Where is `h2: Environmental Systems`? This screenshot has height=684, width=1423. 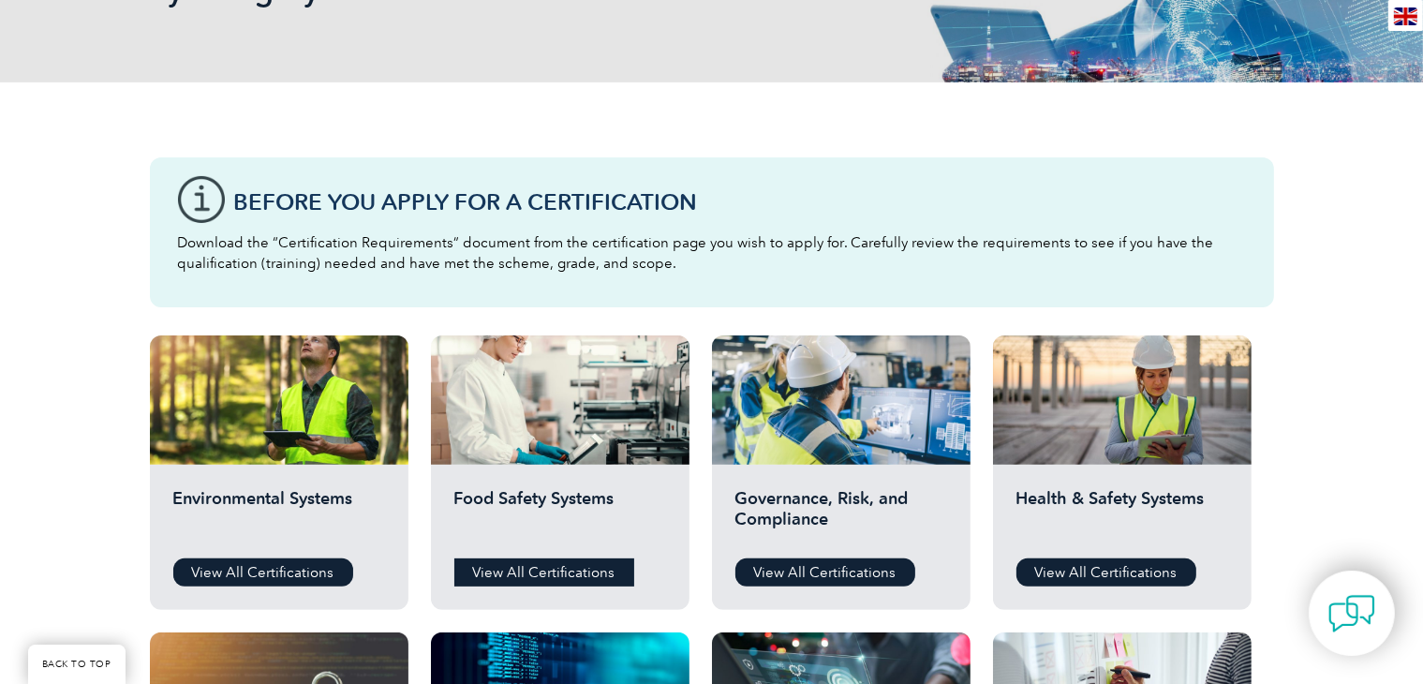 h2: Environmental Systems is located at coordinates (279, 516).